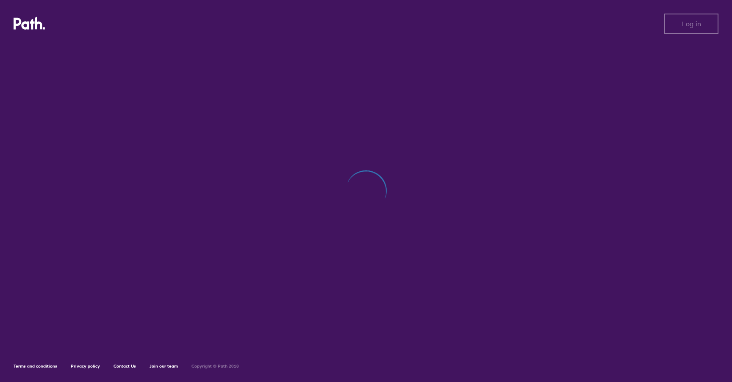  What do you see at coordinates (215, 366) in the screenshot?
I see `h6: Copyright © Path 2018` at bounding box center [215, 366].